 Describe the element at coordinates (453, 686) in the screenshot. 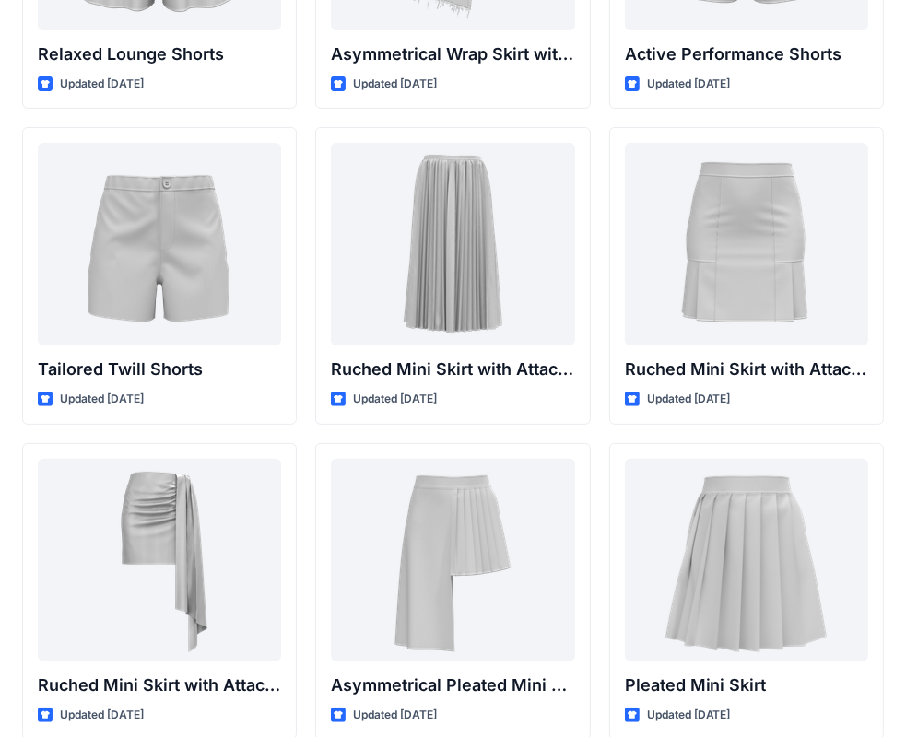

I see `p: Asymmetrical Pleated Mini Skirt with Drape` at that location.